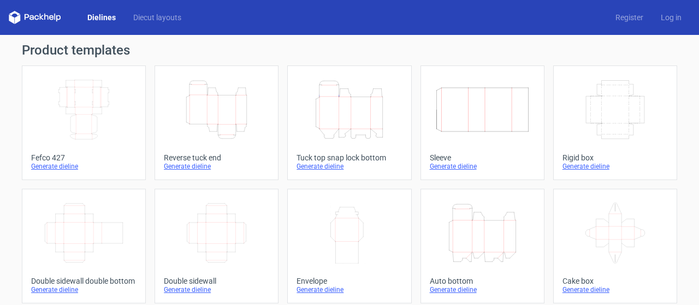  I want to click on a: Rigid boxGenerate dieline, so click(615, 123).